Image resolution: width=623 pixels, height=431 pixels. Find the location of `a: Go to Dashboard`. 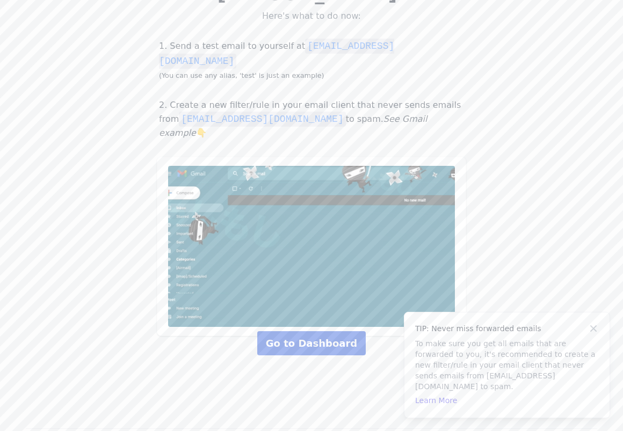

a: Go to Dashboard is located at coordinates (312, 343).